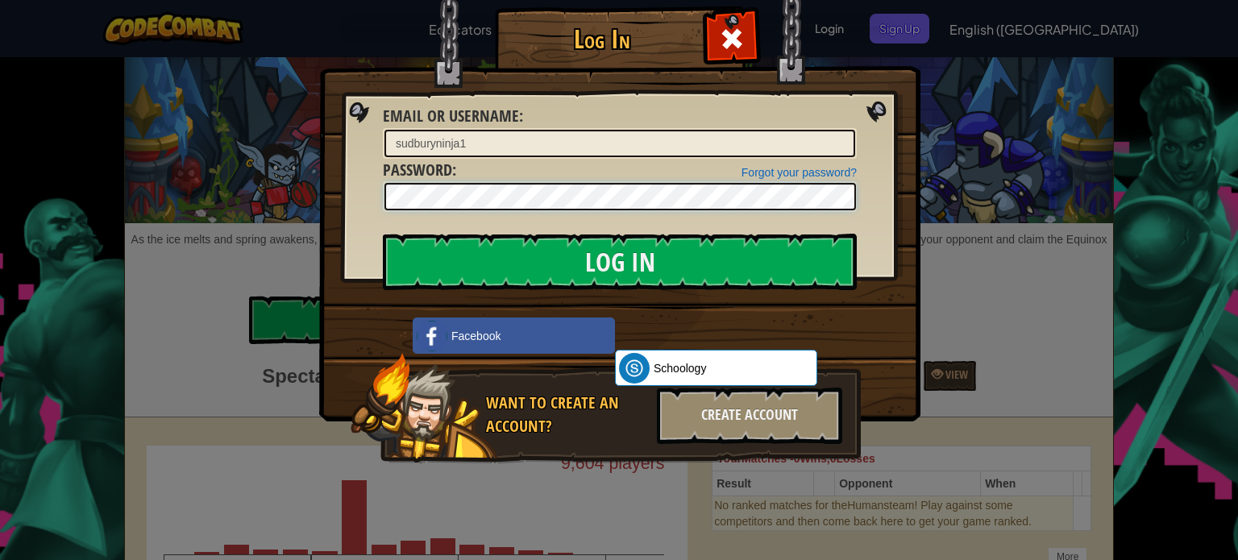 This screenshot has height=560, width=1238. I want to click on div: Create Account, so click(749, 416).